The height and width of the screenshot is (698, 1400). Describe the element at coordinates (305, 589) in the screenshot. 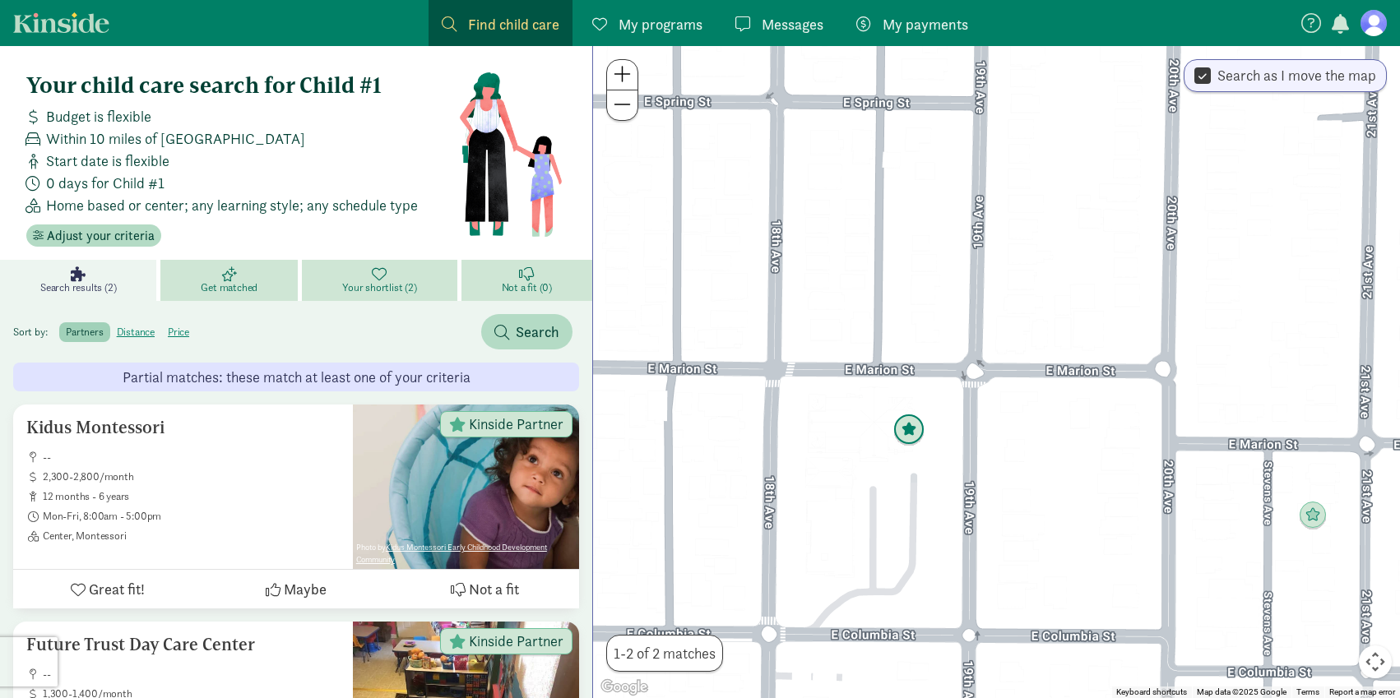

I see `span: Maybe` at that location.